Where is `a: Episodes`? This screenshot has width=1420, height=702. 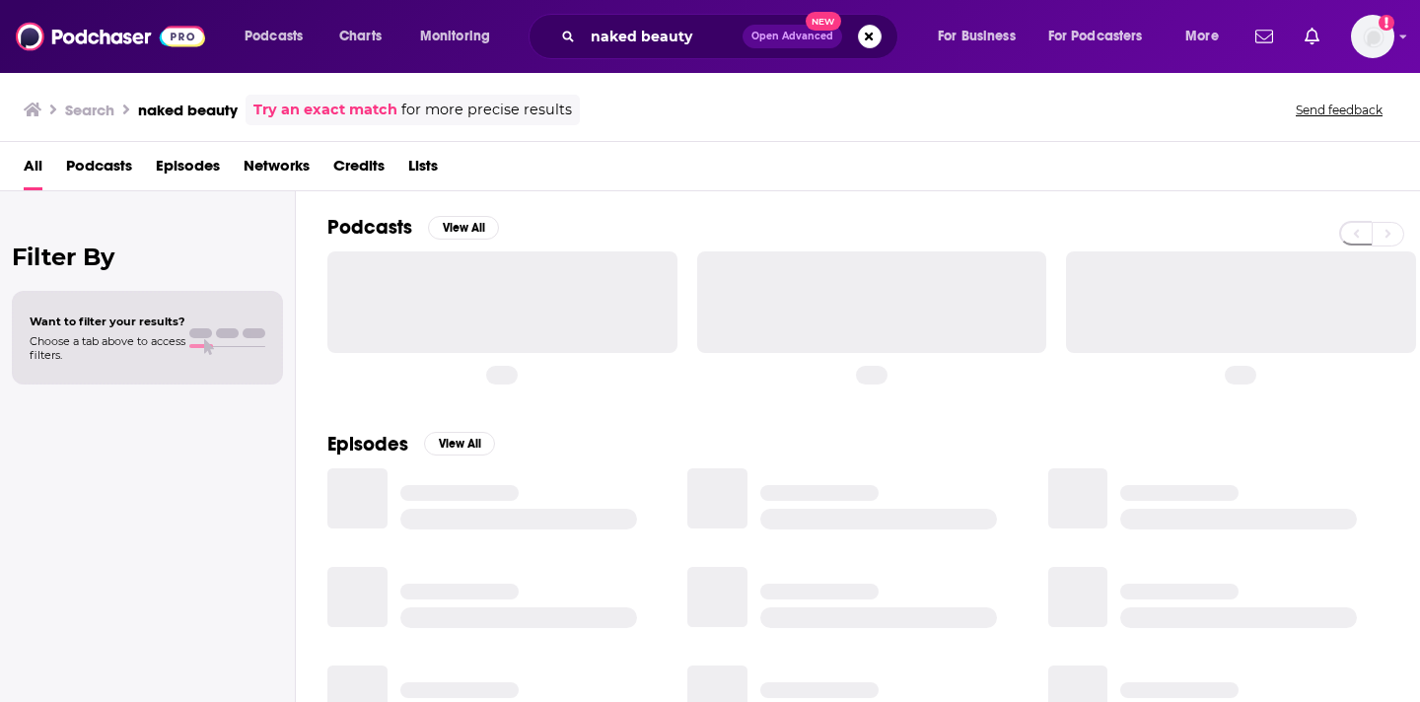
a: Episodes is located at coordinates (187, 170).